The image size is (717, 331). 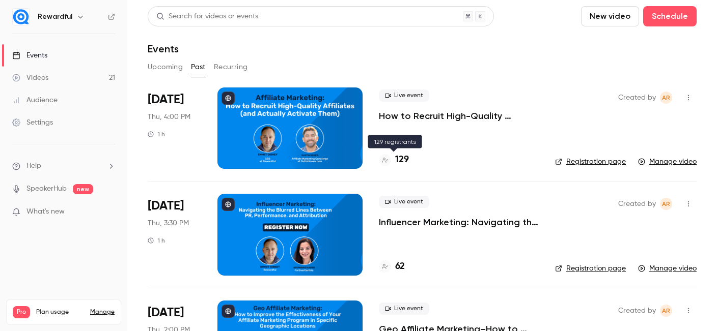 What do you see at coordinates (165, 67) in the screenshot?
I see `button: Upcoming` at bounding box center [165, 67].